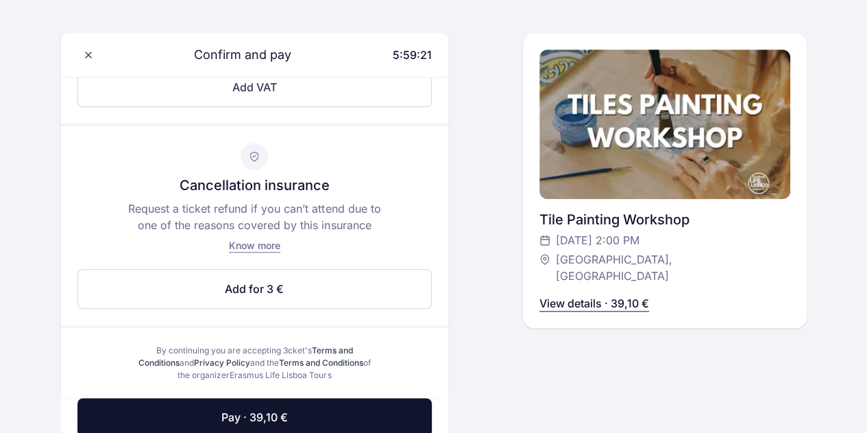 The image size is (867, 433). I want to click on span: Pay · 39,10 €, so click(254, 417).